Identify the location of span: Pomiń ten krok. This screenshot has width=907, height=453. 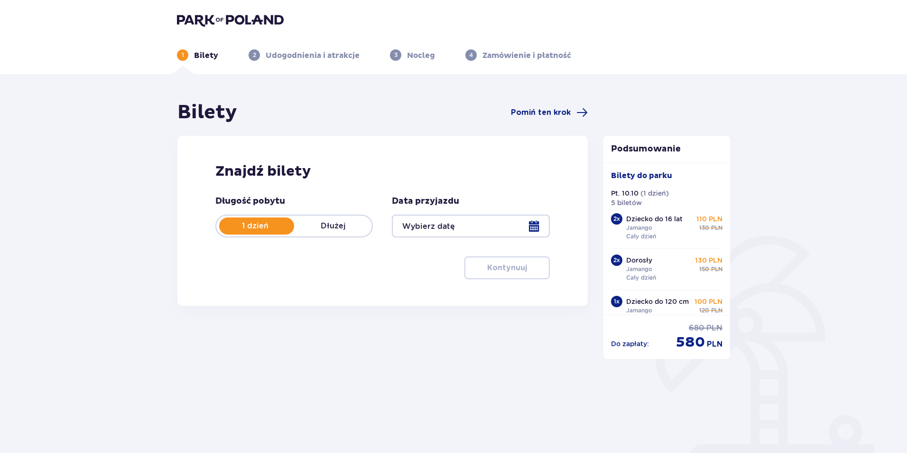
(541, 112).